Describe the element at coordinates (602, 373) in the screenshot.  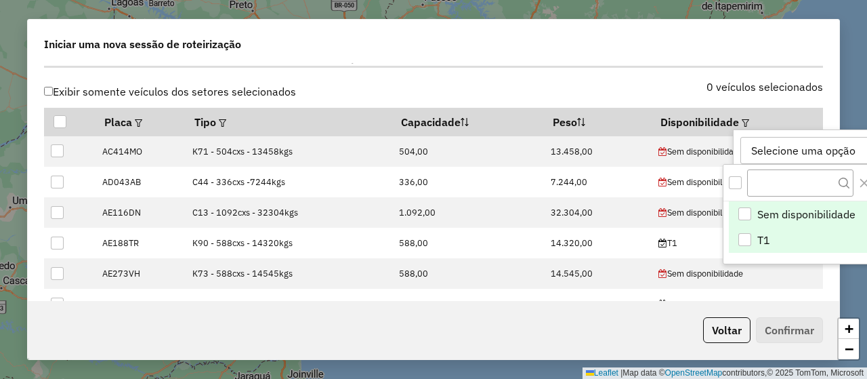
I see `a: Leaflet` at that location.